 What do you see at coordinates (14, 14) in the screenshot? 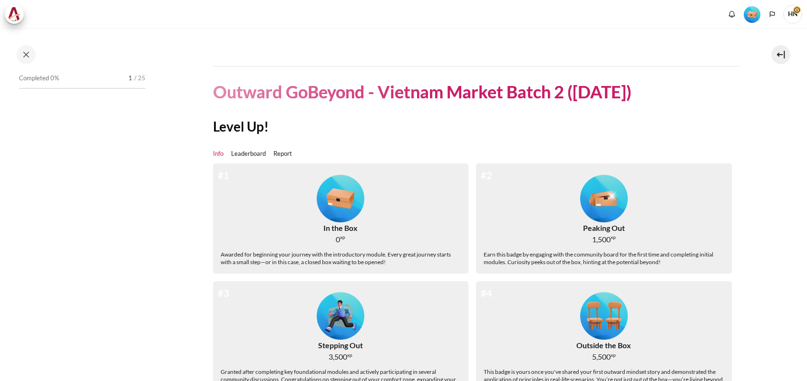
I see `img: Architeck` at bounding box center [14, 14].